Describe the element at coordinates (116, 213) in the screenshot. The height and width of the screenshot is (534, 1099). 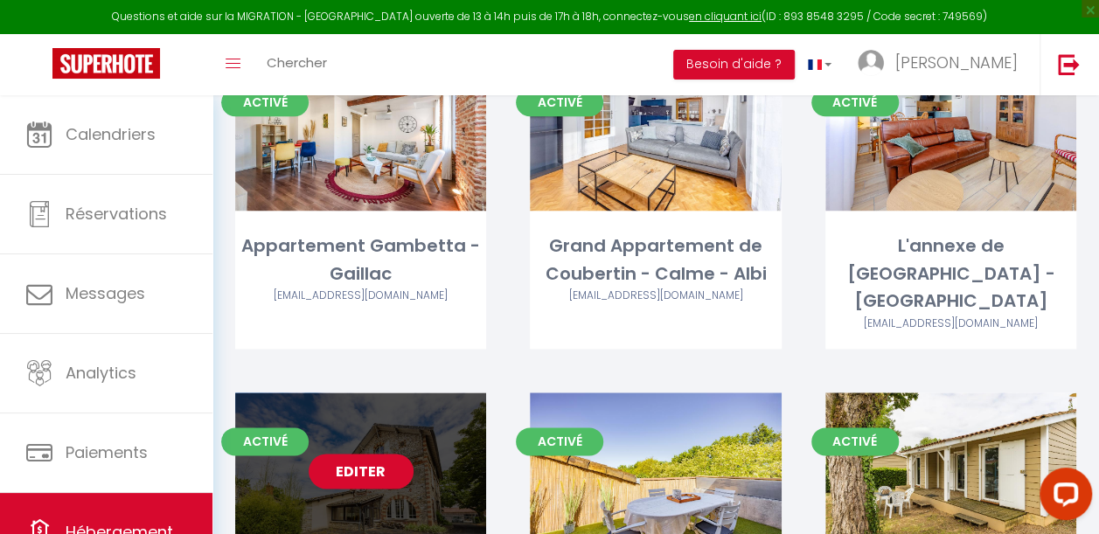
I see `span: Réservations` at that location.